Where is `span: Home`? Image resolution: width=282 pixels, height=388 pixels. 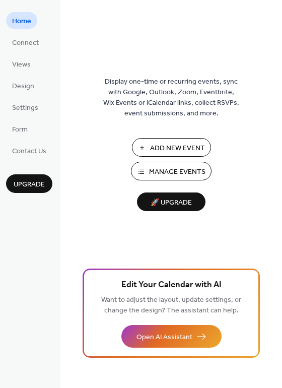
span: Home is located at coordinates (22, 21).